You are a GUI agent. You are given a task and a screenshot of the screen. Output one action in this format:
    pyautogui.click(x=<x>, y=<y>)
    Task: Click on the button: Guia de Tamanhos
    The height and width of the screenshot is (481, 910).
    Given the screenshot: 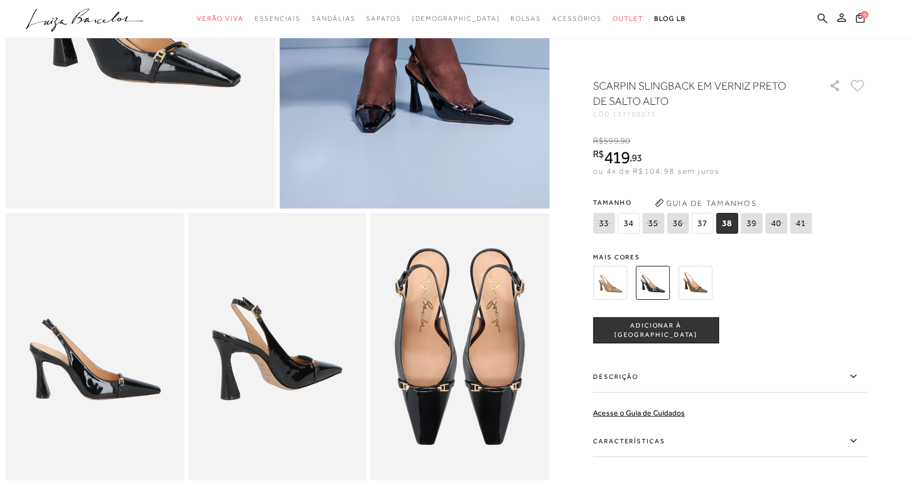 What is the action you would take?
    pyautogui.click(x=705, y=203)
    